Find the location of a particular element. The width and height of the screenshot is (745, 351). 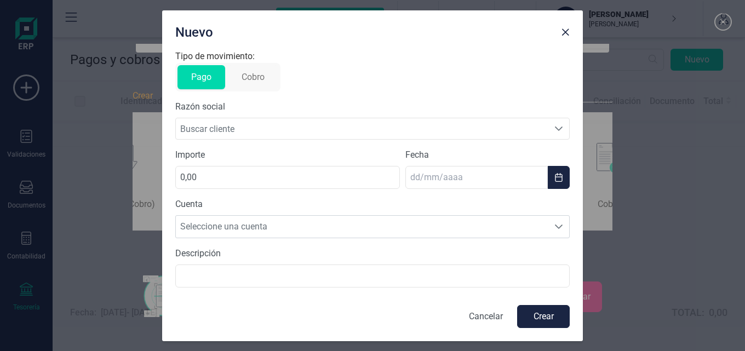

label: Importe is located at coordinates (287, 155).